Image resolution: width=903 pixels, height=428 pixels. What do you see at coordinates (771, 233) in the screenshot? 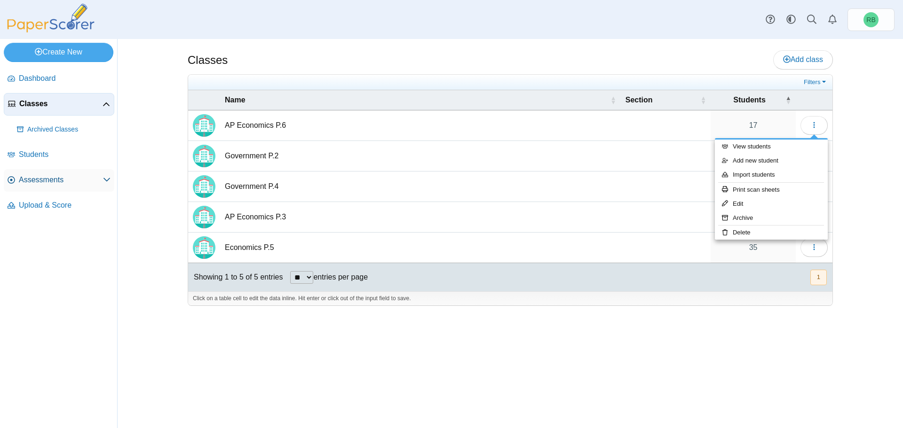
I see `a: Delete` at bounding box center [771, 233].